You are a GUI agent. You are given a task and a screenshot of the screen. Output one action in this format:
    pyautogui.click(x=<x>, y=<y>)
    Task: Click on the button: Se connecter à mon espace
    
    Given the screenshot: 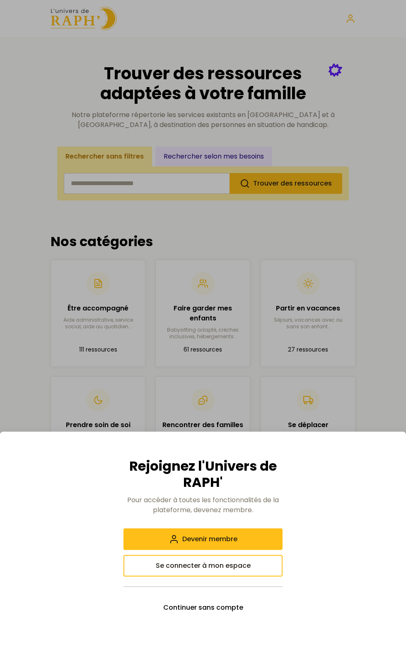 What is the action you would take?
    pyautogui.click(x=203, y=565)
    